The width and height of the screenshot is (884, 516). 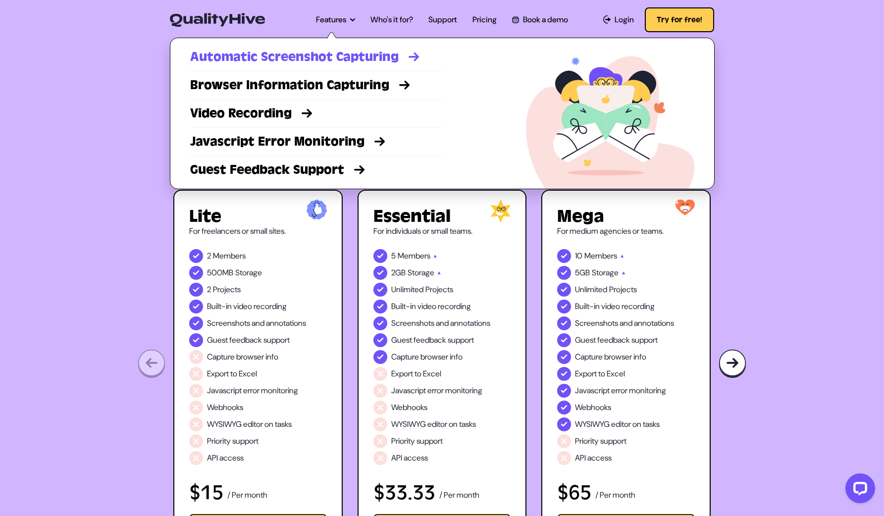 I want to click on h2: Lite, so click(x=258, y=216).